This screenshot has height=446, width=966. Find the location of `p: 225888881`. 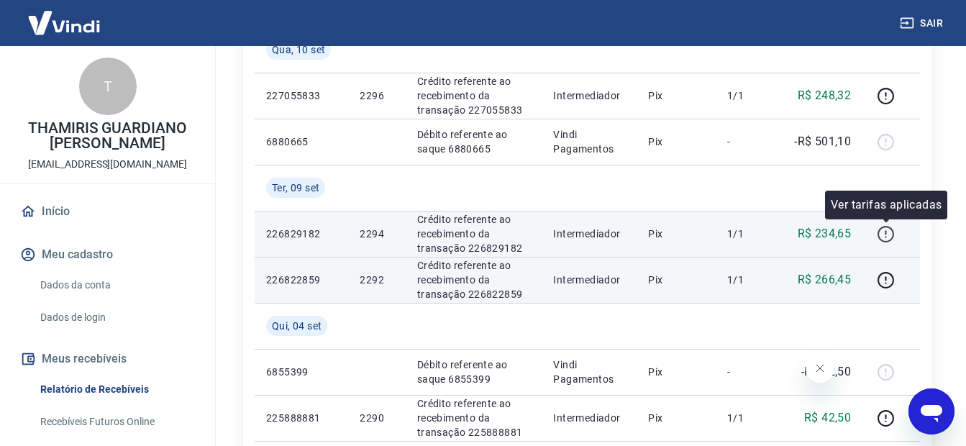

p: 225888881 is located at coordinates (301, 418).